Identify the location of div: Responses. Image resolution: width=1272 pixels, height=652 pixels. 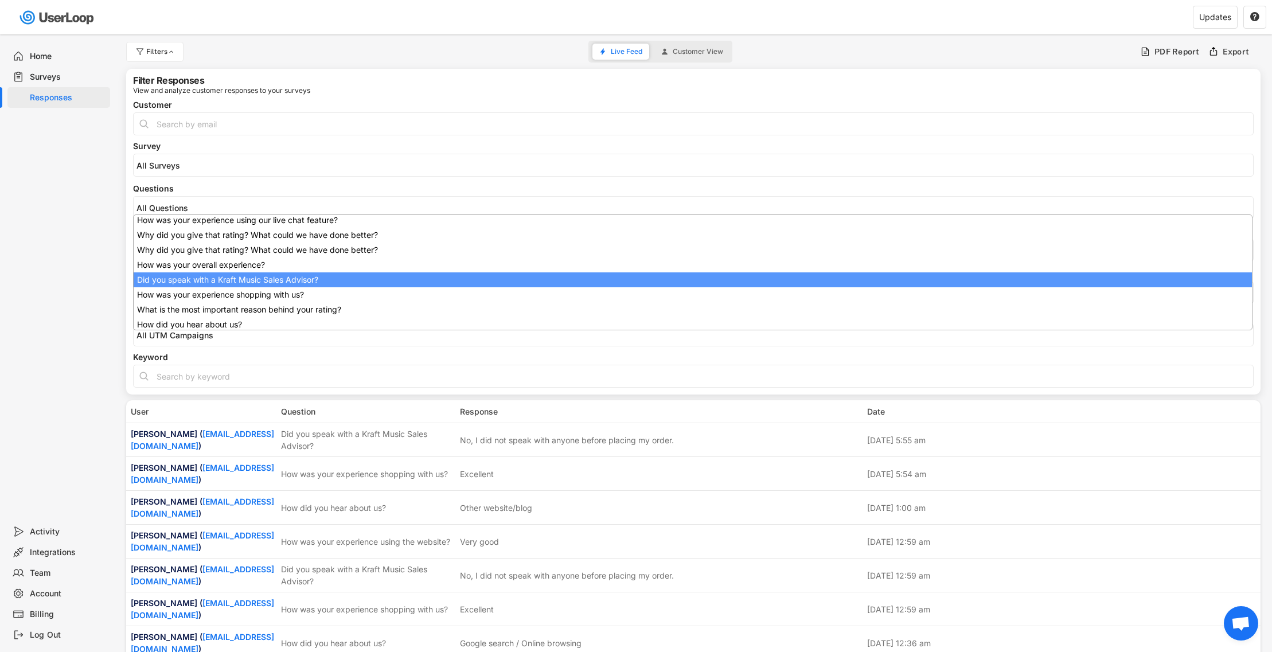
(68, 97).